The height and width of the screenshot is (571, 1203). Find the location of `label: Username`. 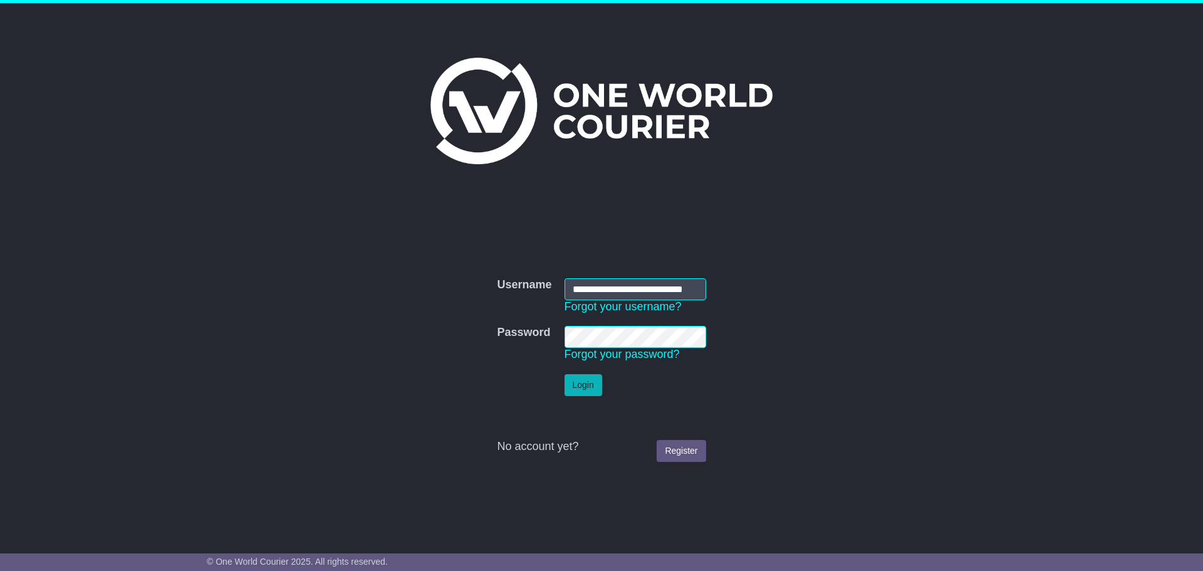

label: Username is located at coordinates (524, 285).